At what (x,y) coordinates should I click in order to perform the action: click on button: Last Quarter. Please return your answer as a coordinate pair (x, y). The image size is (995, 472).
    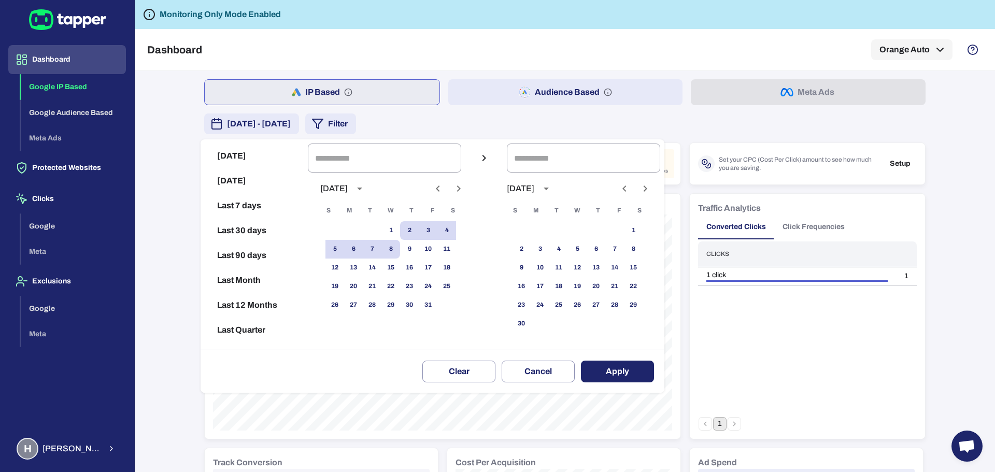
    Looking at the image, I should click on (254, 330).